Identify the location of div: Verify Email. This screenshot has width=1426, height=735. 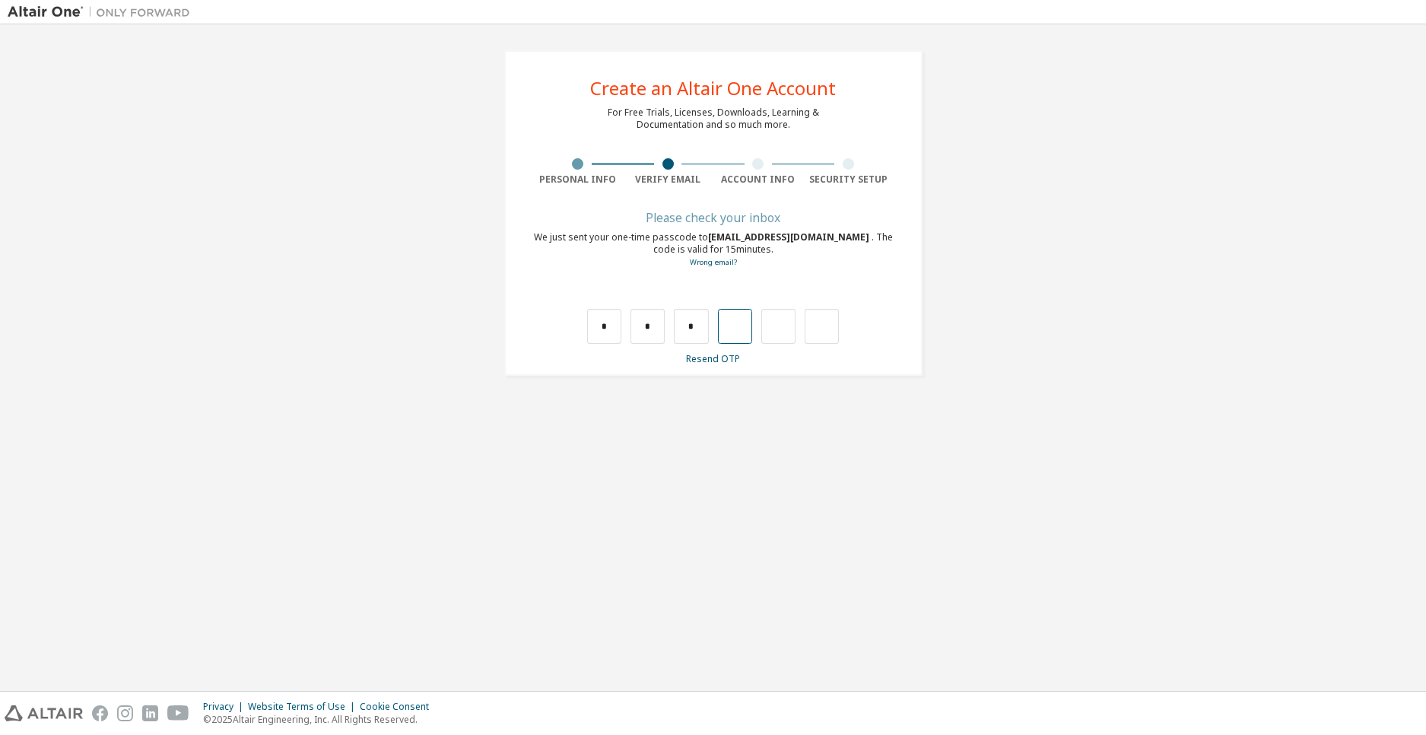
(668, 179).